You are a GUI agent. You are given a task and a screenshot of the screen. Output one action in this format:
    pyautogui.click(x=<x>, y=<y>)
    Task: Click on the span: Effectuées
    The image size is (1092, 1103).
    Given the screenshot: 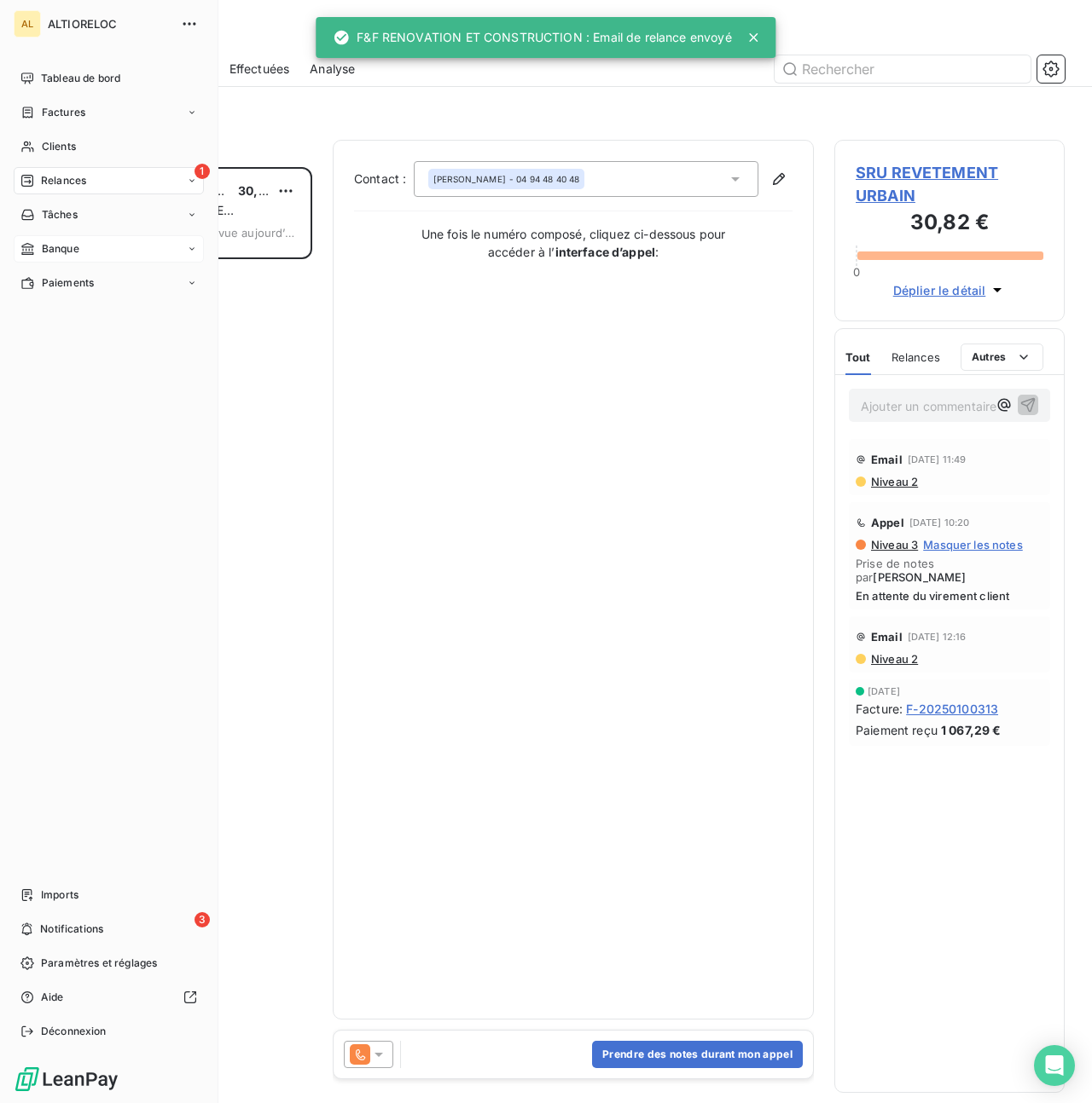 What is the action you would take?
    pyautogui.click(x=259, y=69)
    